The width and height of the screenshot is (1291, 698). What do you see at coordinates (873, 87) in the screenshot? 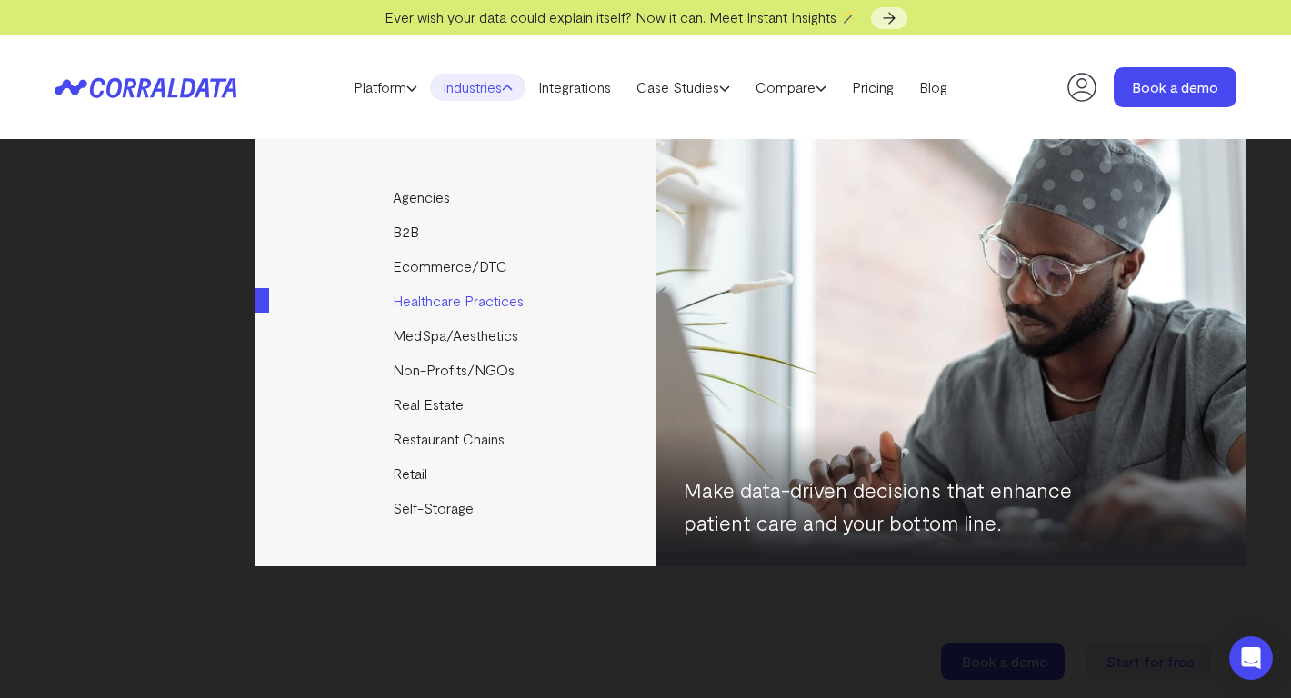
I see `a: Pricing` at bounding box center [873, 87].